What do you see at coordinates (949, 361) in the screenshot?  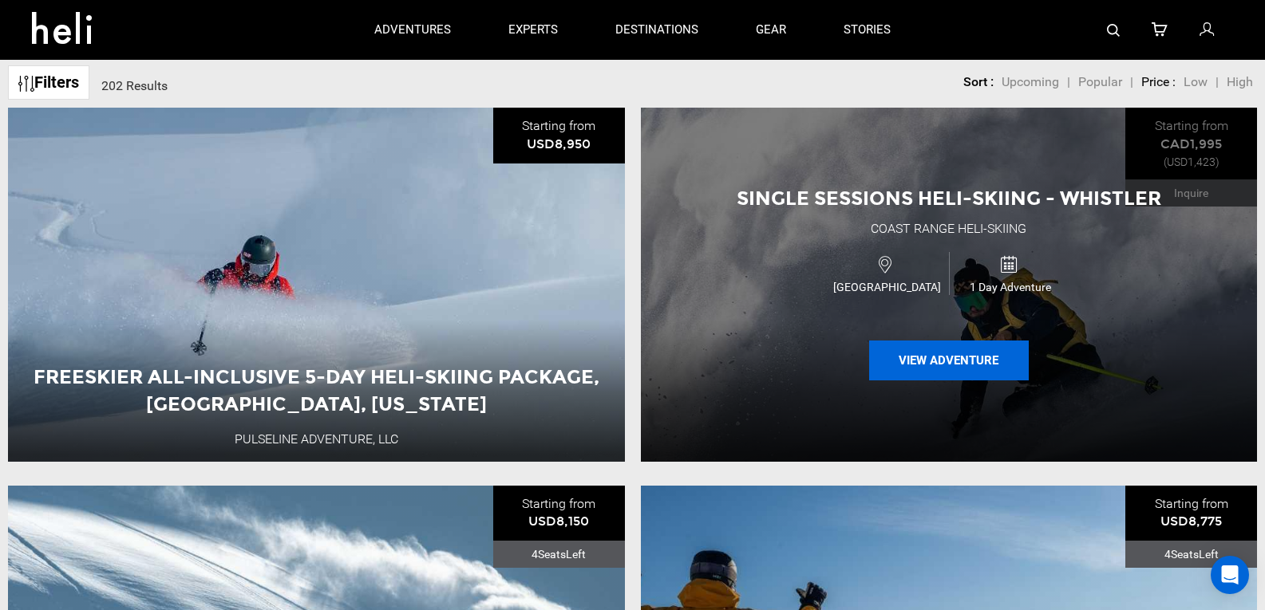 I see `button: View Adventure` at bounding box center [949, 361].